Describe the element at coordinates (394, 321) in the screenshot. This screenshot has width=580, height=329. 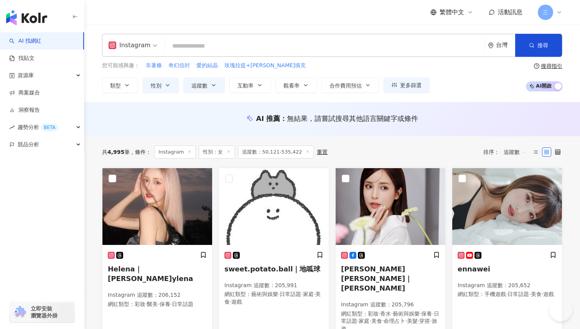
I see `span: 命理占卜` at that location.